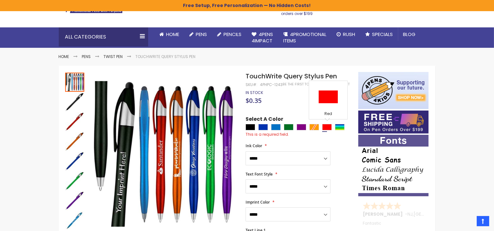  I want to click on a: Rush, so click(346, 34).